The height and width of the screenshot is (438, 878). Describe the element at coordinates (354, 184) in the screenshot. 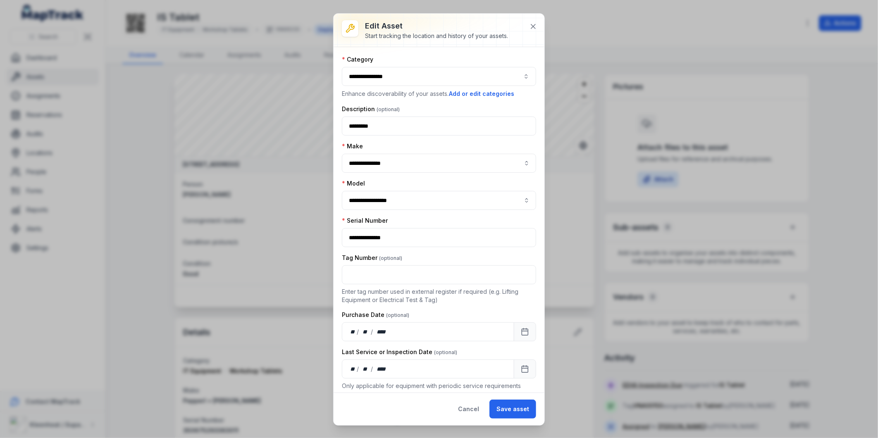

I see `label: Model` at that location.